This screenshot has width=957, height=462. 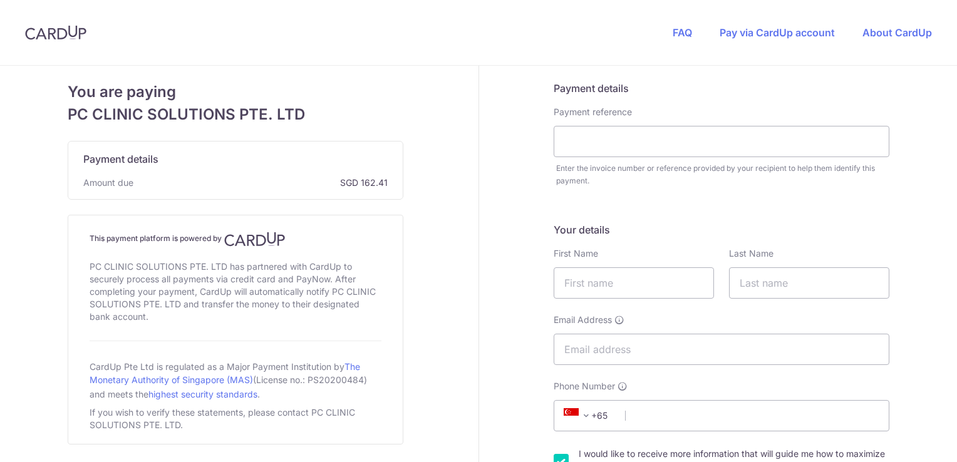 What do you see at coordinates (236, 380) in the screenshot?
I see `div: CardUp Pte Ltd is regulated as a Major Payment Institution by (License no.: PS20200484) and meets...` at bounding box center [236, 380].